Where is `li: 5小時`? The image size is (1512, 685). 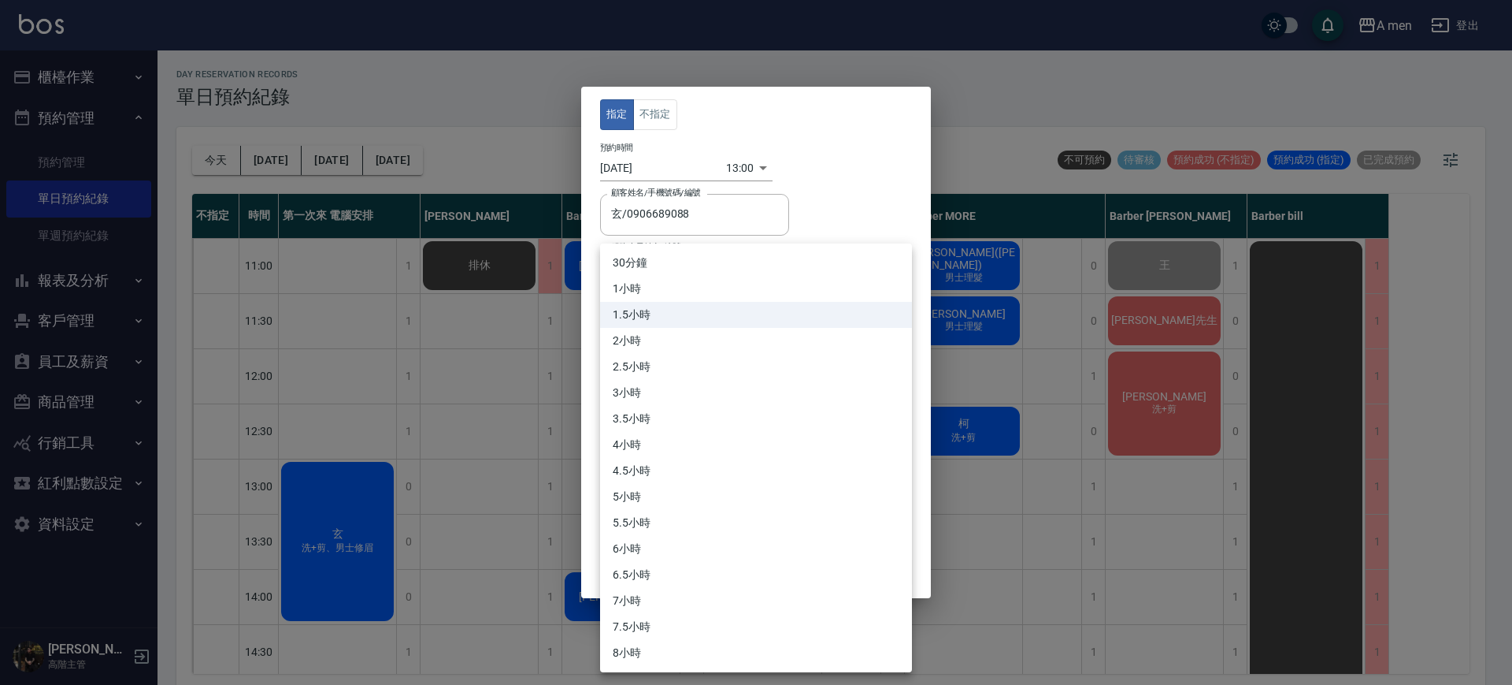 li: 5小時 is located at coordinates (756, 496).